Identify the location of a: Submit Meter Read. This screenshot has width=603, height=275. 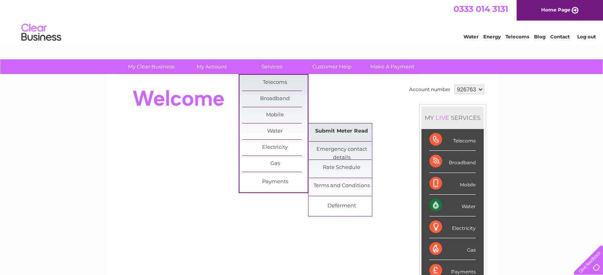
(341, 132).